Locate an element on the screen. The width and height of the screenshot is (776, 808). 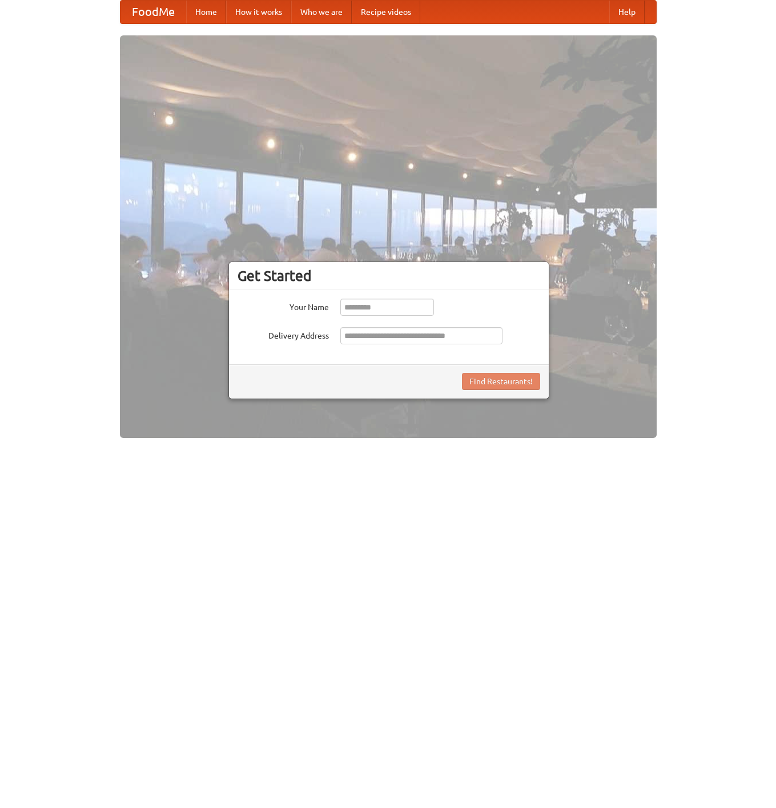
a: Help is located at coordinates (627, 12).